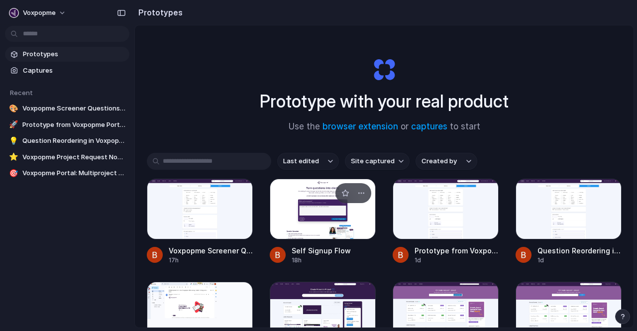 The height and width of the screenshot is (331, 637). What do you see at coordinates (333, 250) in the screenshot?
I see `span: Self Signup Flow` at bounding box center [333, 250].